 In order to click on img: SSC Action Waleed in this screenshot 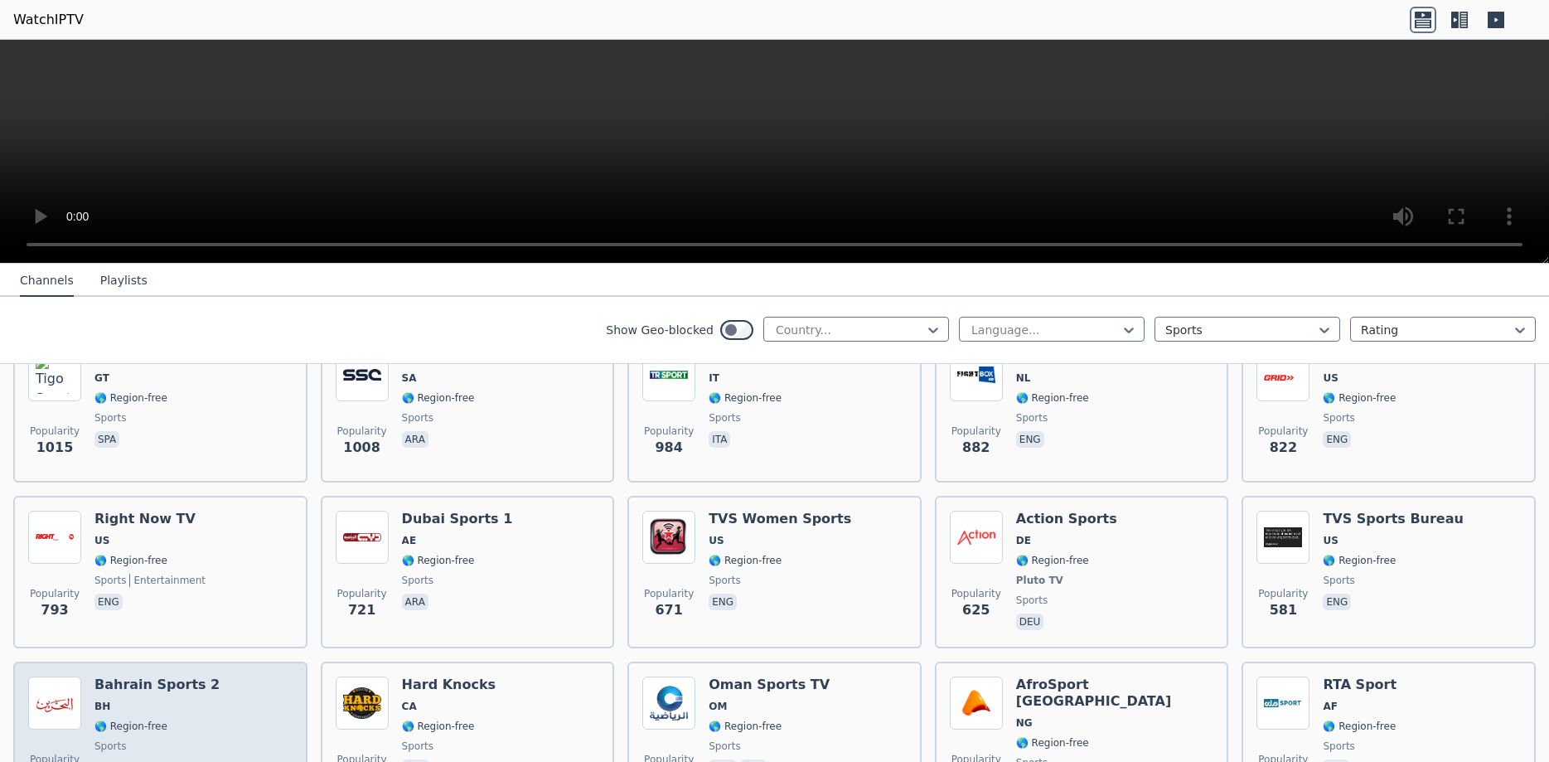, I will do `click(362, 375)`.